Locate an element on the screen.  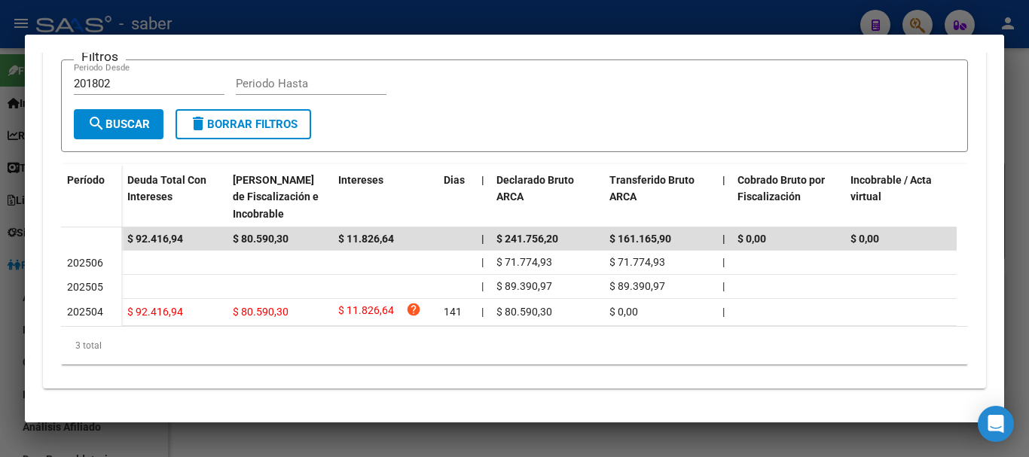
span: Deuda Total Con Intereses is located at coordinates (166, 188).